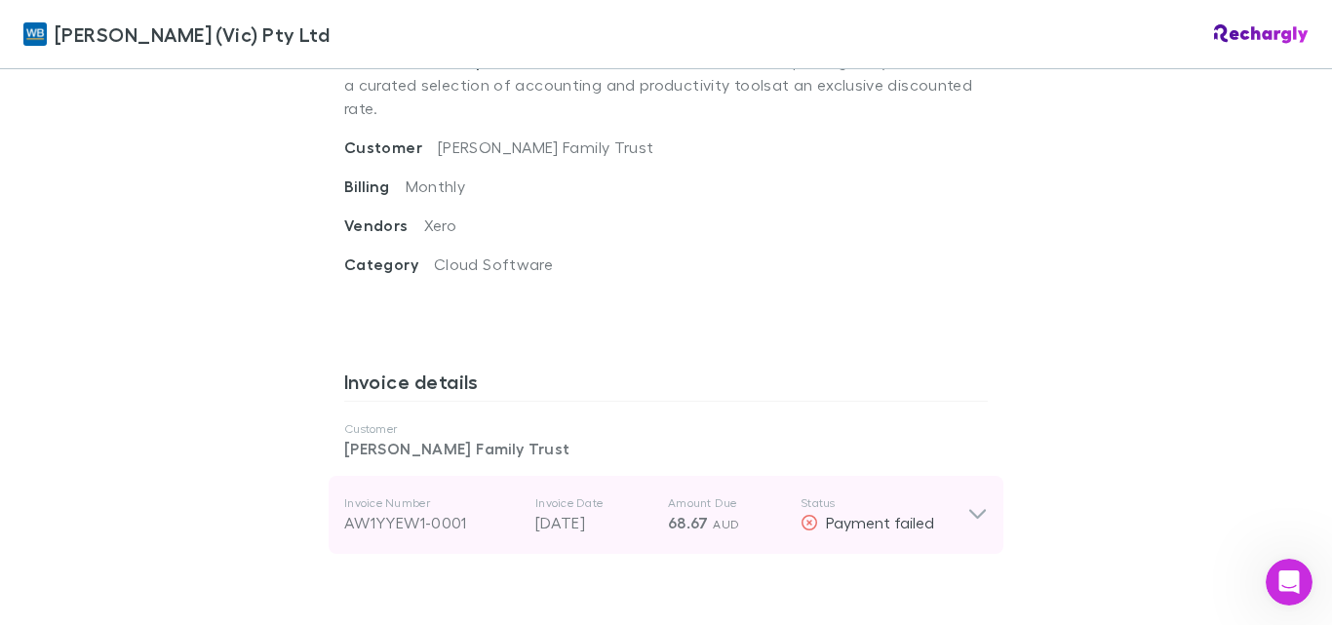 The image size is (1332, 625). Describe the element at coordinates (494, 263) in the screenshot. I see `span: Cloud Software` at that location.